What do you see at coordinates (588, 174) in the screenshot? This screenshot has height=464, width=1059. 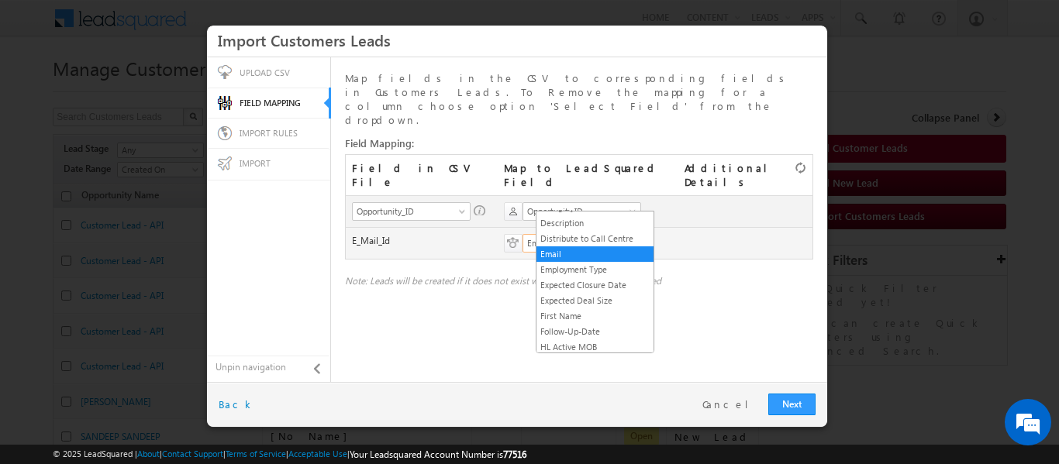 I see `th: Map to LeadSquared Field` at bounding box center [588, 174].